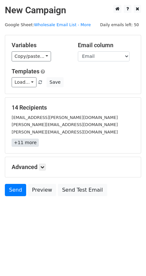 This screenshot has width=146, height=276. Describe the element at coordinates (73, 167) in the screenshot. I see `h5: Advanced` at that location.